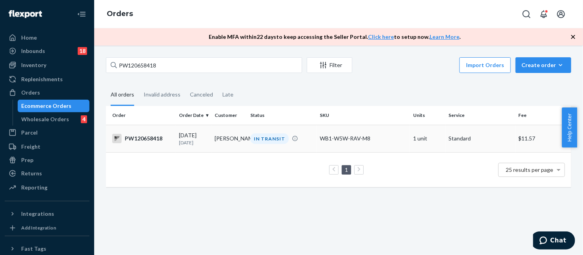 The width and height of the screenshot is (583, 255). Describe the element at coordinates (27, 160) in the screenshot. I see `div: Prep` at that location.